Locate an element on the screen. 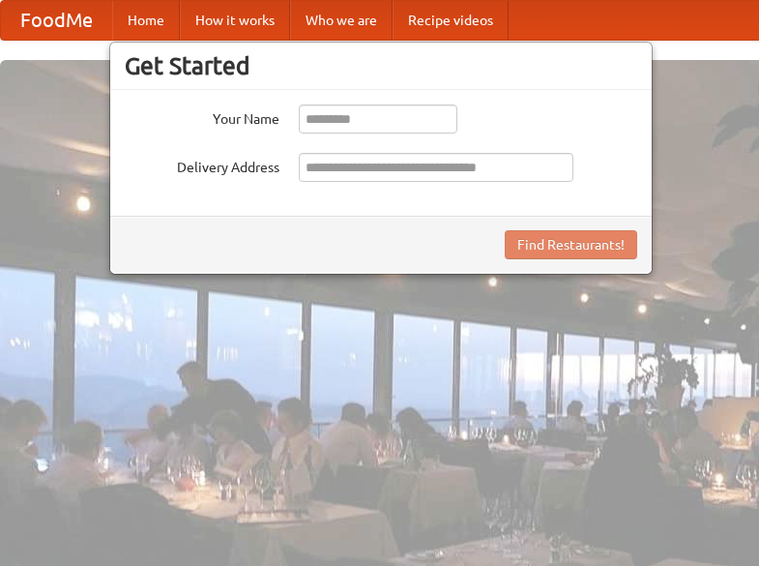 The height and width of the screenshot is (566, 759). button: Find Restaurants! is located at coordinates (571, 245).